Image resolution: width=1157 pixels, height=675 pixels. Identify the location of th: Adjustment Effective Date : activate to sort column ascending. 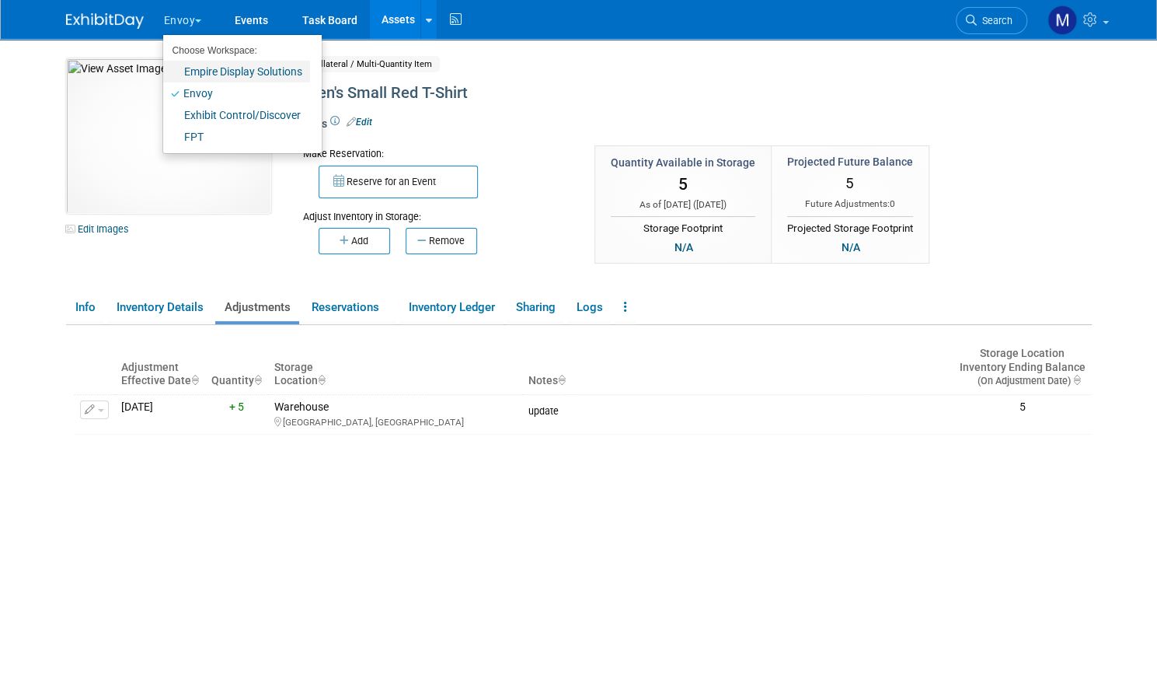
(160, 368).